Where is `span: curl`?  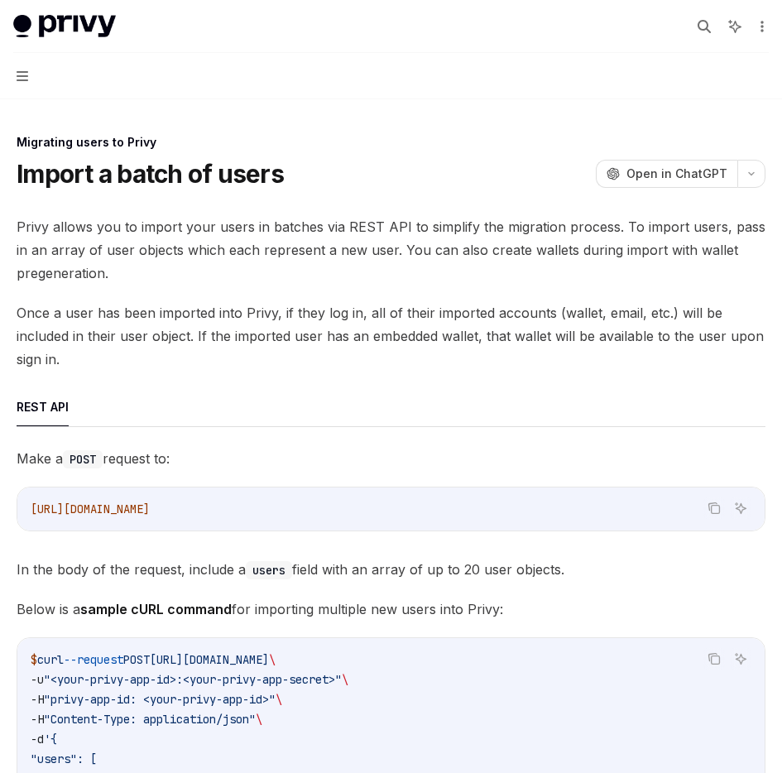 span: curl is located at coordinates (50, 660).